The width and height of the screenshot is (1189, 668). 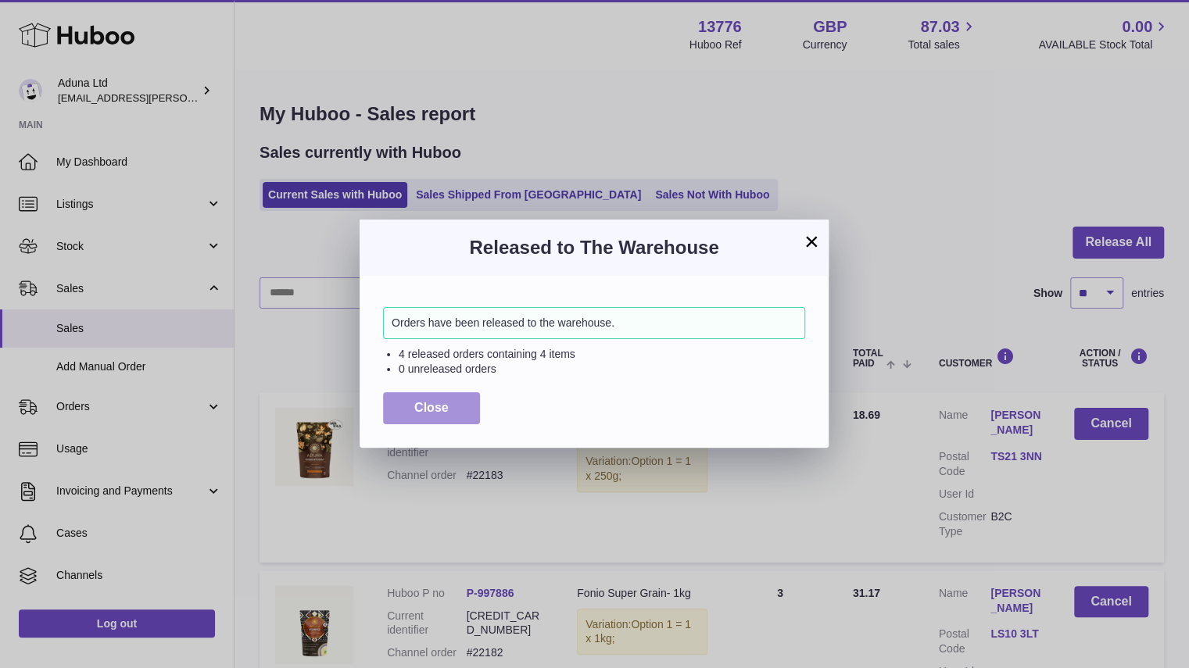 I want to click on li: 0 unreleased orders, so click(x=602, y=369).